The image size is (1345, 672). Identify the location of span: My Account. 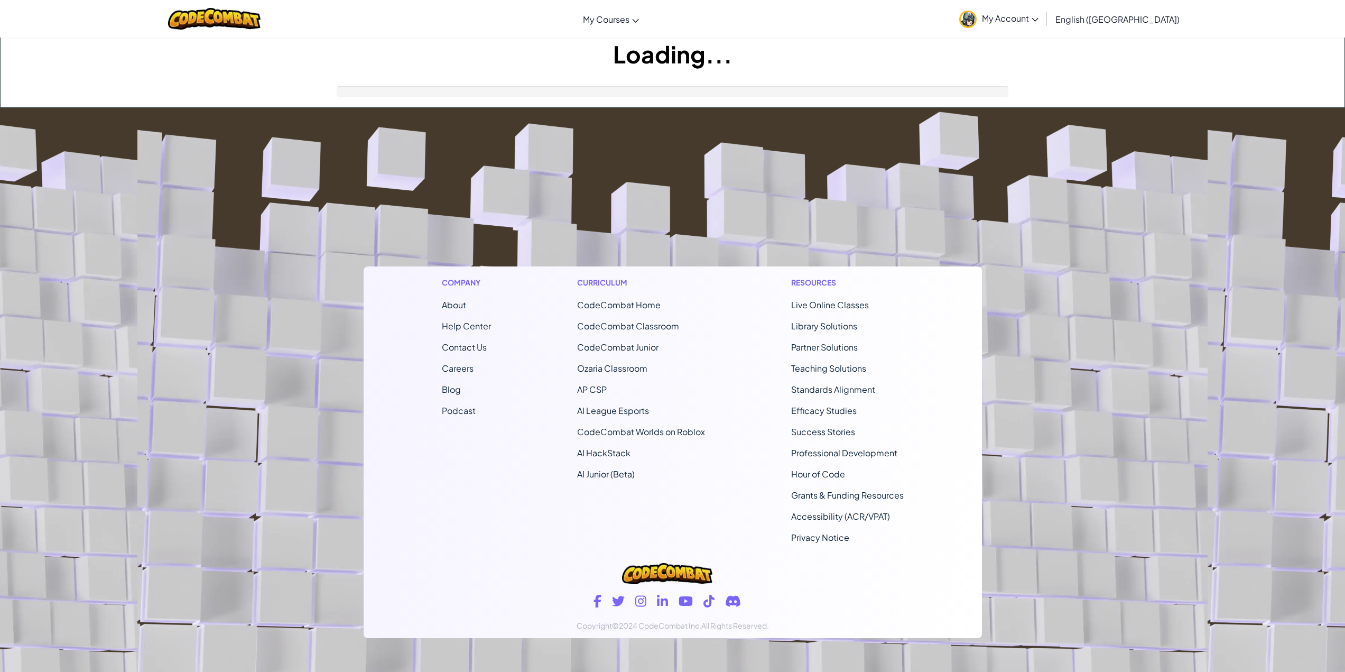
(1010, 18).